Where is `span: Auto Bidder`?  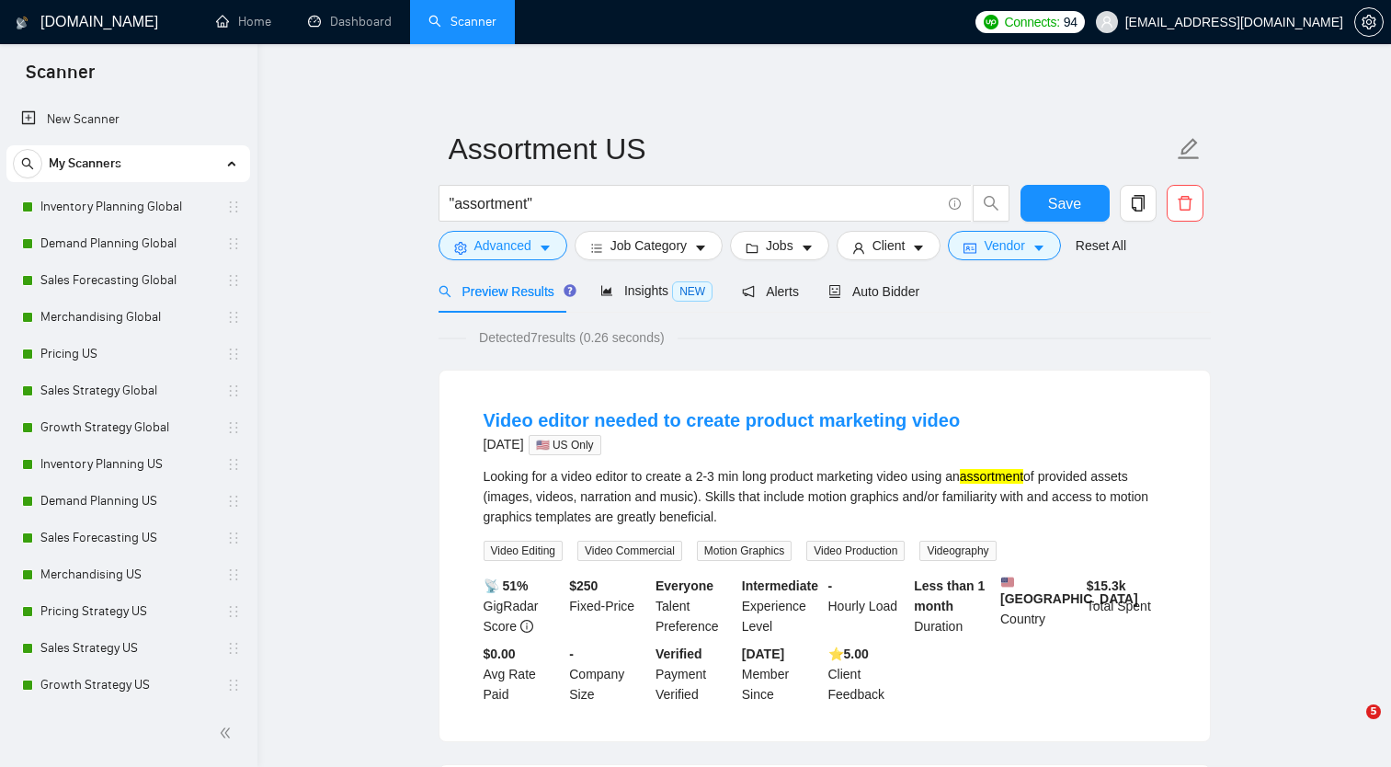 span: Auto Bidder is located at coordinates (874, 291).